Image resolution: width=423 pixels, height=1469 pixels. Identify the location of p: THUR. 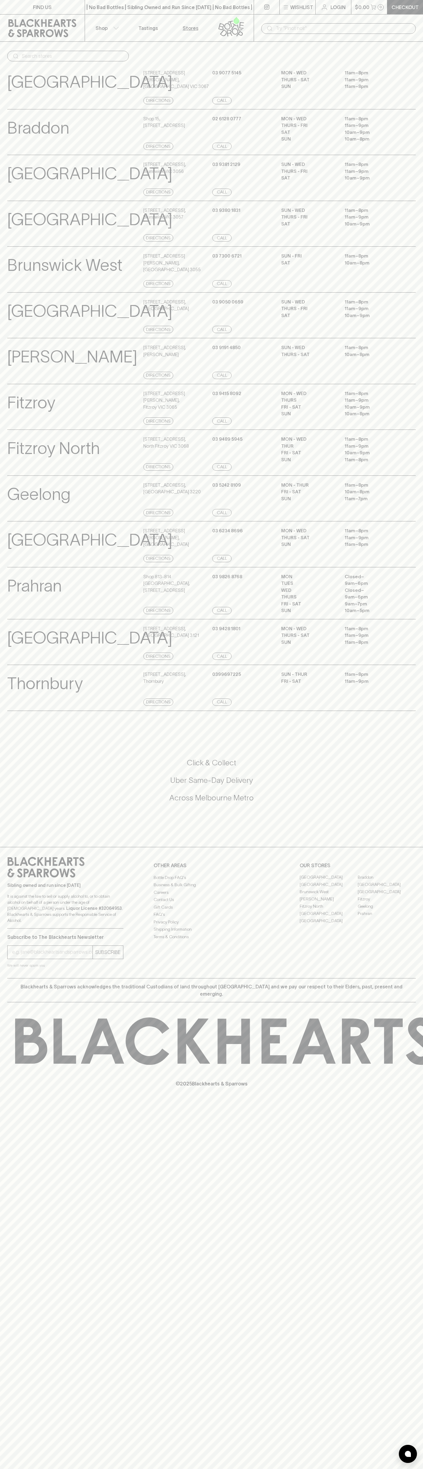
(308, 446).